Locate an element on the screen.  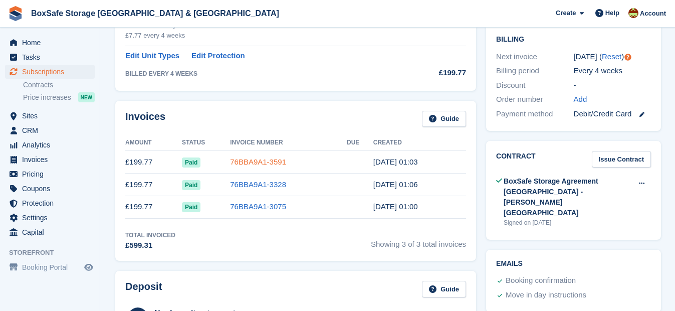
span: Help is located at coordinates (612, 13).